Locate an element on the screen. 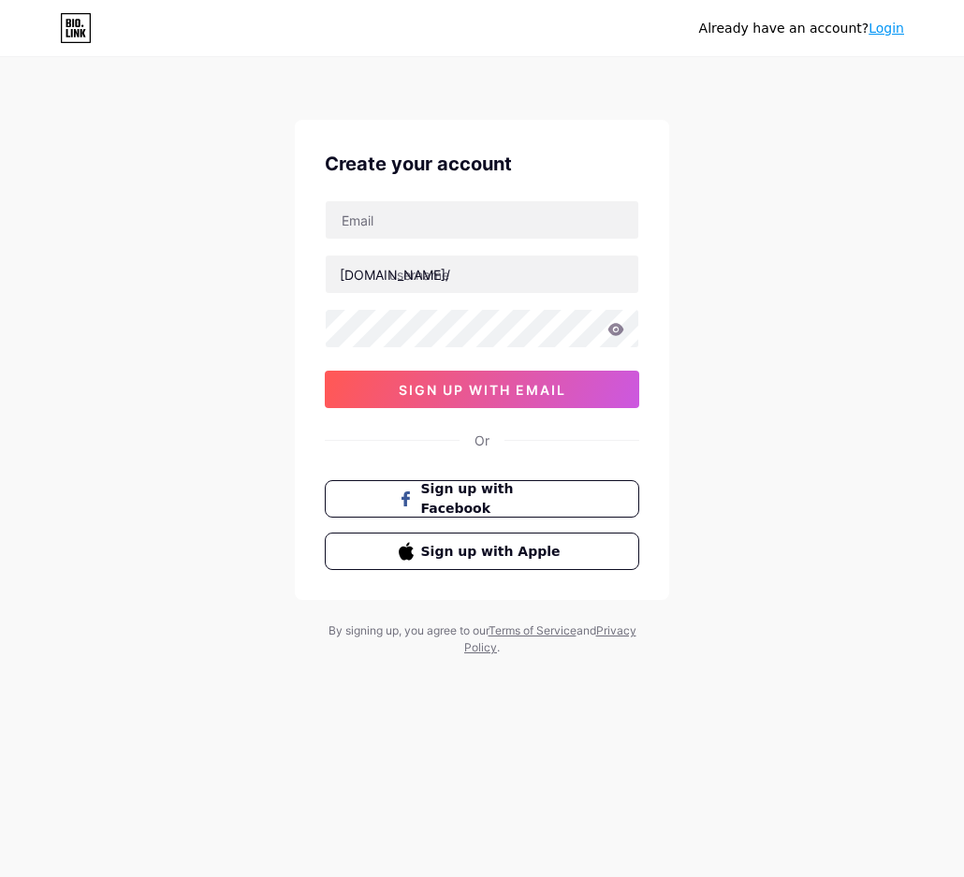 This screenshot has width=964, height=877. button: Sign up with Facebook is located at coordinates (482, 499).